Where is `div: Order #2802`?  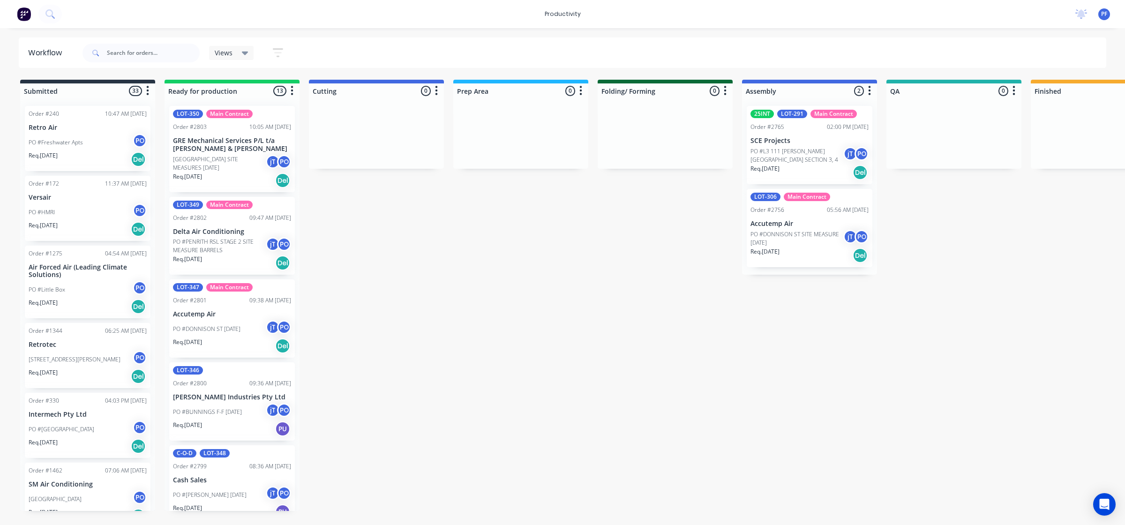 div: Order #2802 is located at coordinates (190, 218).